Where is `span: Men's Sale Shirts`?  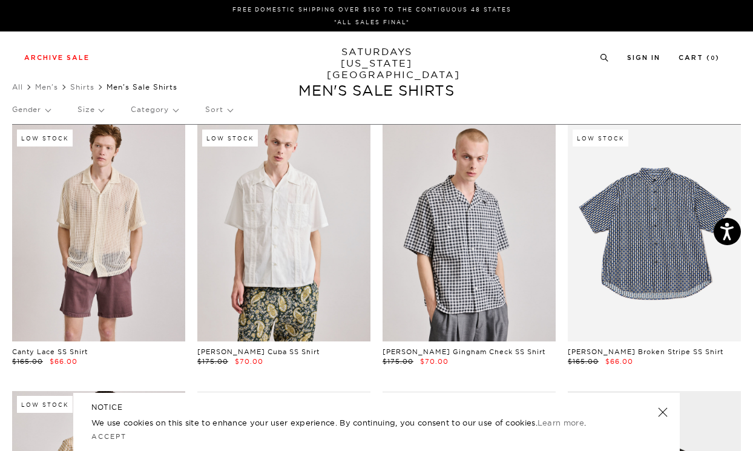 span: Men's Sale Shirts is located at coordinates (142, 87).